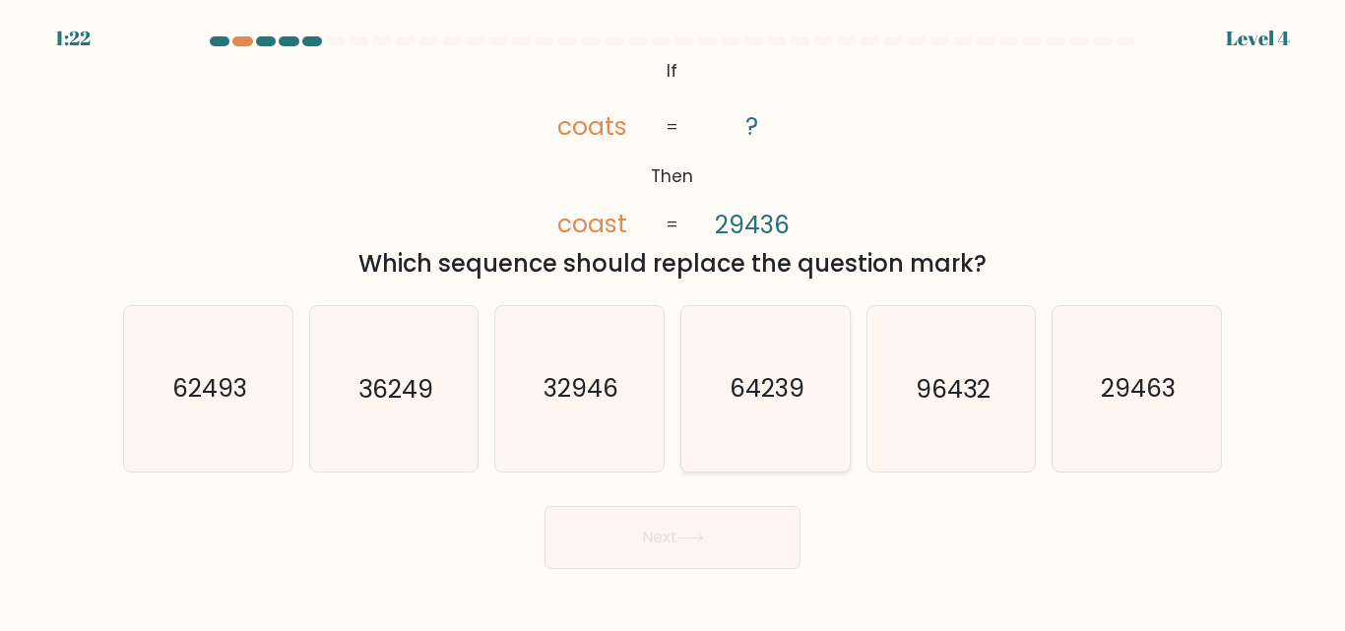  Describe the element at coordinates (953, 389) in the screenshot. I see `text: 96432` at that location.